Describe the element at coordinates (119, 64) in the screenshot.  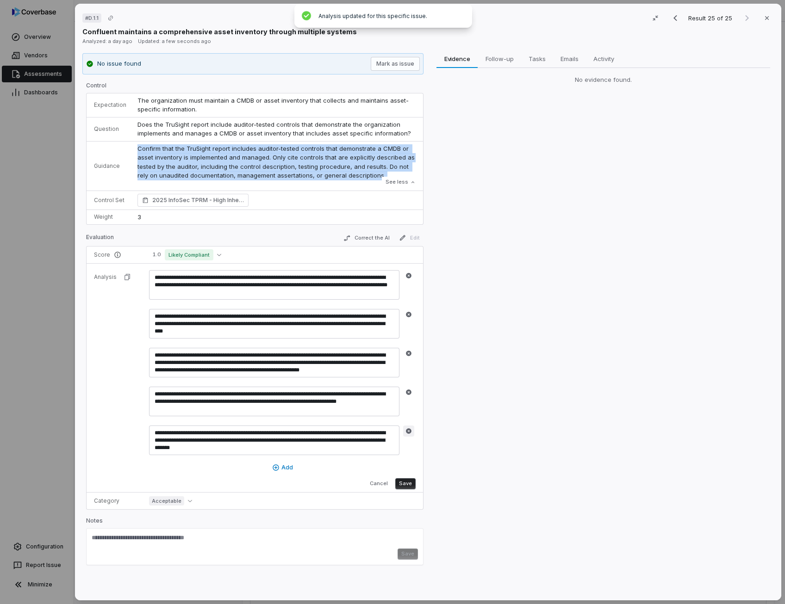
I see `p: No issue found` at that location.